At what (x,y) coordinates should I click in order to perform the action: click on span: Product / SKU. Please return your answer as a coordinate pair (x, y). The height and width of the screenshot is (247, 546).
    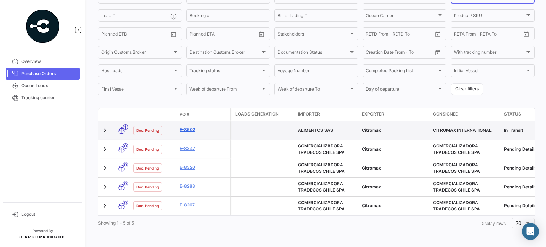
    Looking at the image, I should click on (489, 17).